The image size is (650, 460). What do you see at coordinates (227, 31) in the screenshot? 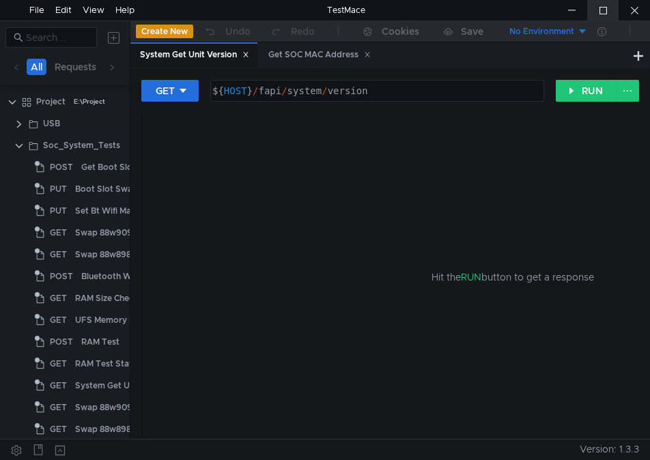
I see `button: Undo` at bounding box center [227, 31].